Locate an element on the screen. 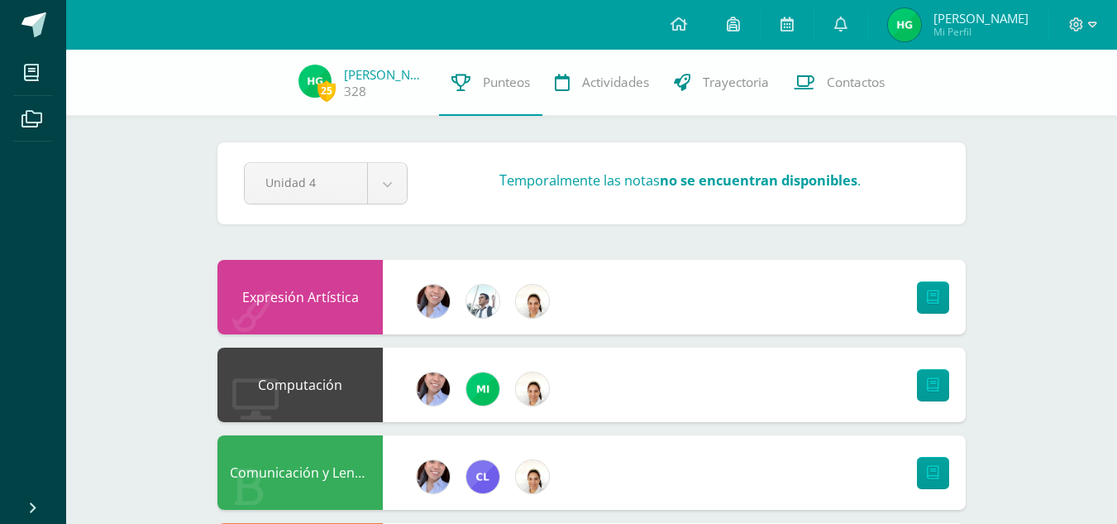 The width and height of the screenshot is (1117, 524). div: Comunicación y Lenguaje is located at coordinates (300, 472).